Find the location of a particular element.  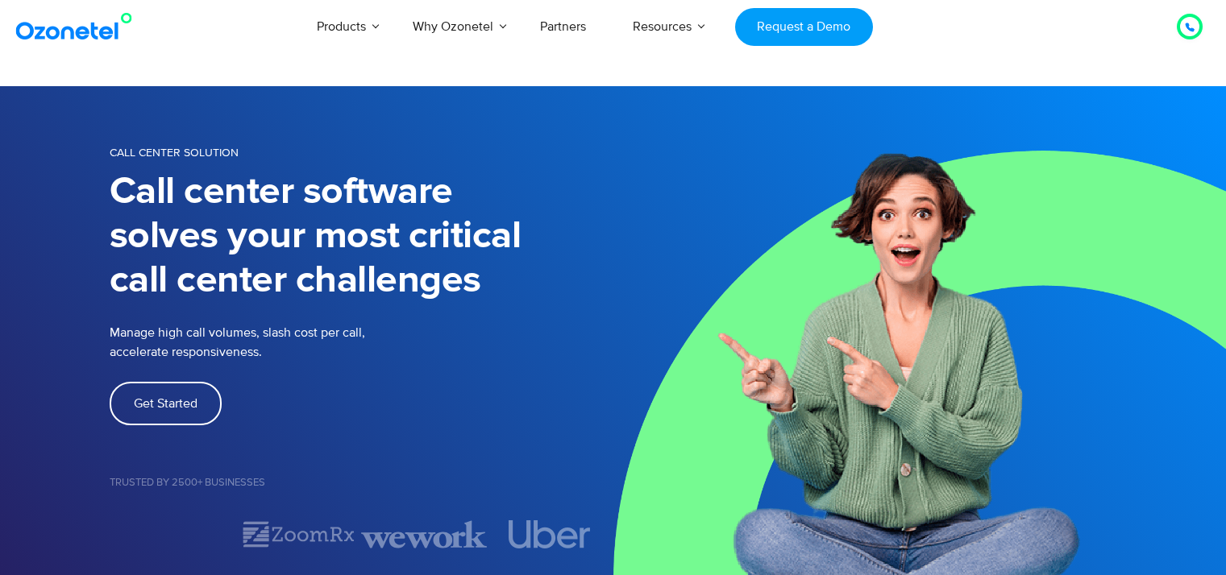

span: Call Center Solution is located at coordinates (174, 152).